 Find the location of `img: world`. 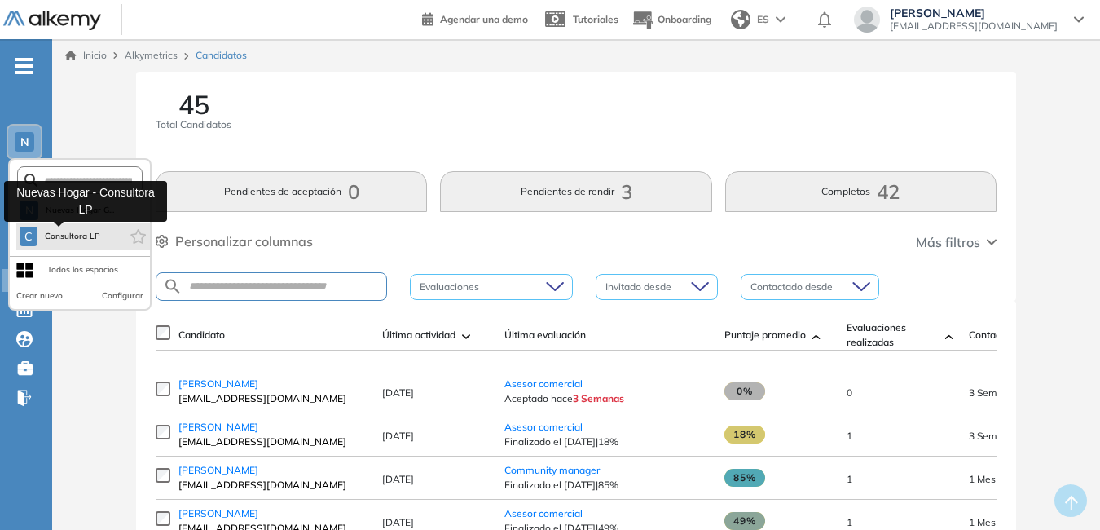

img: world is located at coordinates (741, 20).